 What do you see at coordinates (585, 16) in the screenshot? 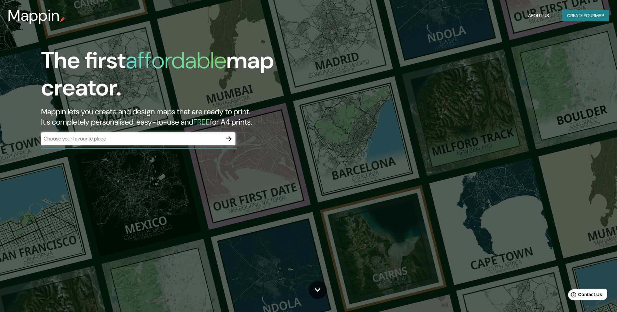
I see `button: Create yourmap` at bounding box center [585, 16].